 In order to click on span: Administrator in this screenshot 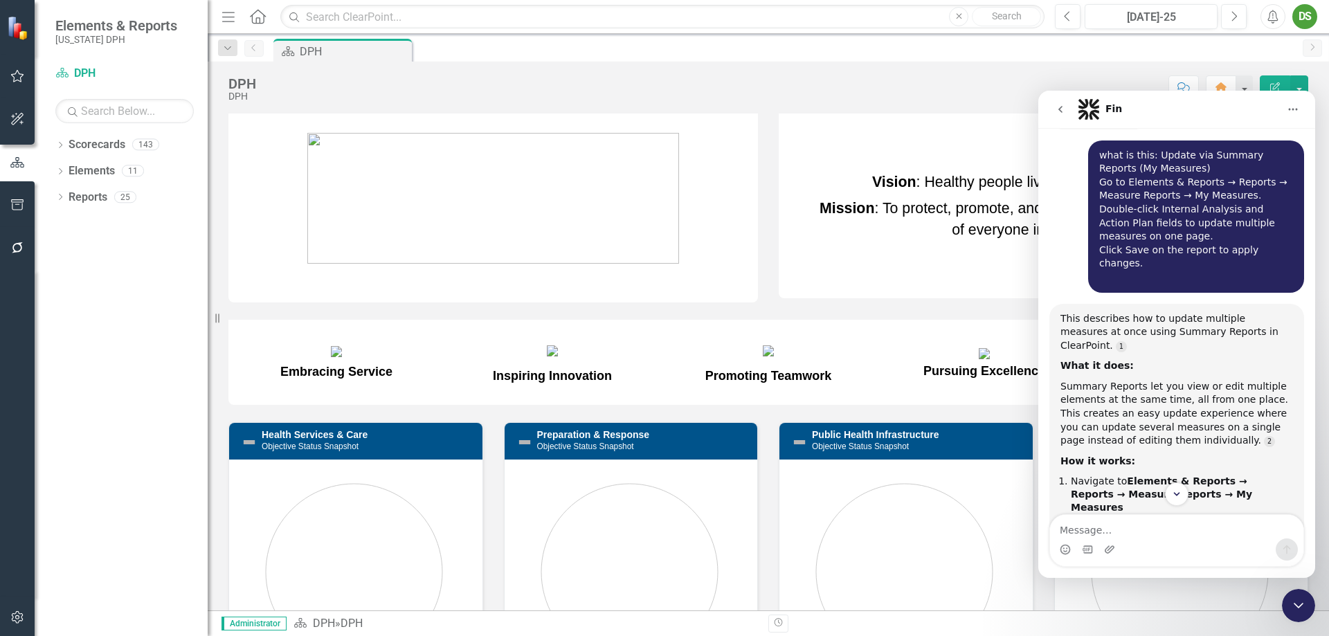, I will do `click(254, 624)`.